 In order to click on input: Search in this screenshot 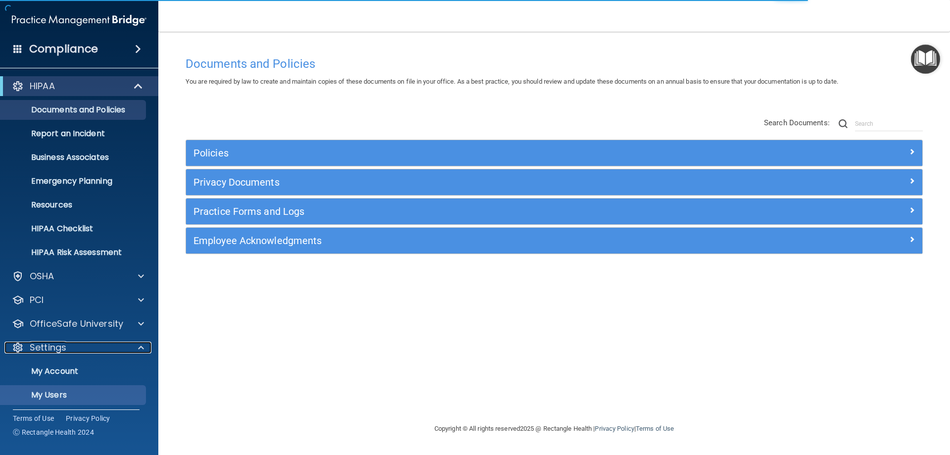, I will do `click(888, 124)`.